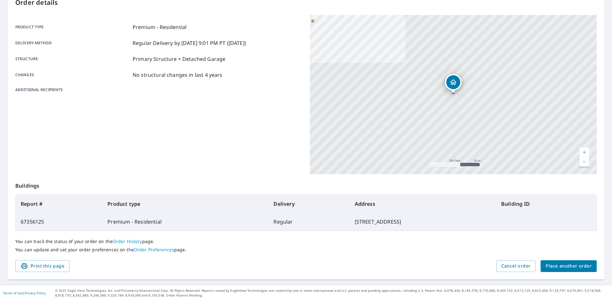 This screenshot has height=301, width=612. I want to click on p: You can update and set your order preferences on the page., so click(306, 250).